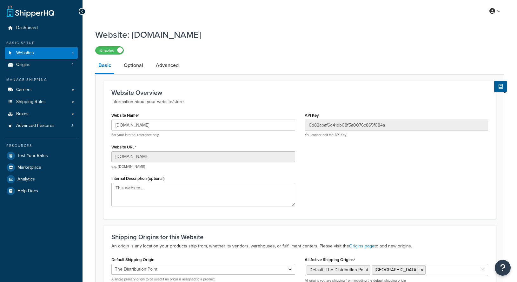  Describe the element at coordinates (105, 66) in the screenshot. I see `a: Basic` at that location.